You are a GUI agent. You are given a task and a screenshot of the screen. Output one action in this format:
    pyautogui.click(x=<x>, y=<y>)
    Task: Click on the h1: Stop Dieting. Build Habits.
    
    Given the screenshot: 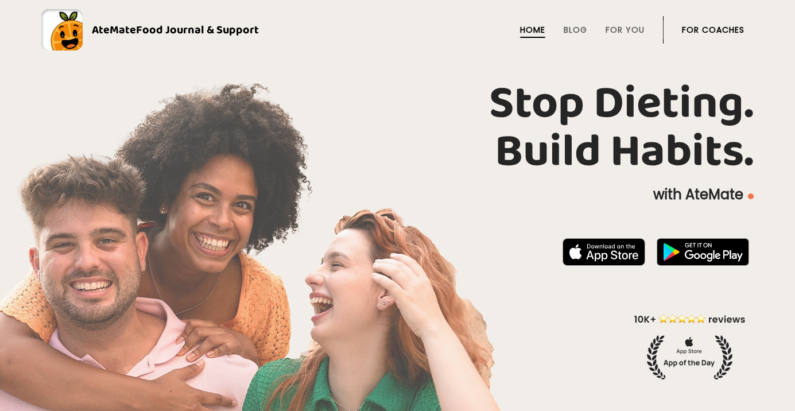 What is the action you would take?
    pyautogui.click(x=397, y=128)
    